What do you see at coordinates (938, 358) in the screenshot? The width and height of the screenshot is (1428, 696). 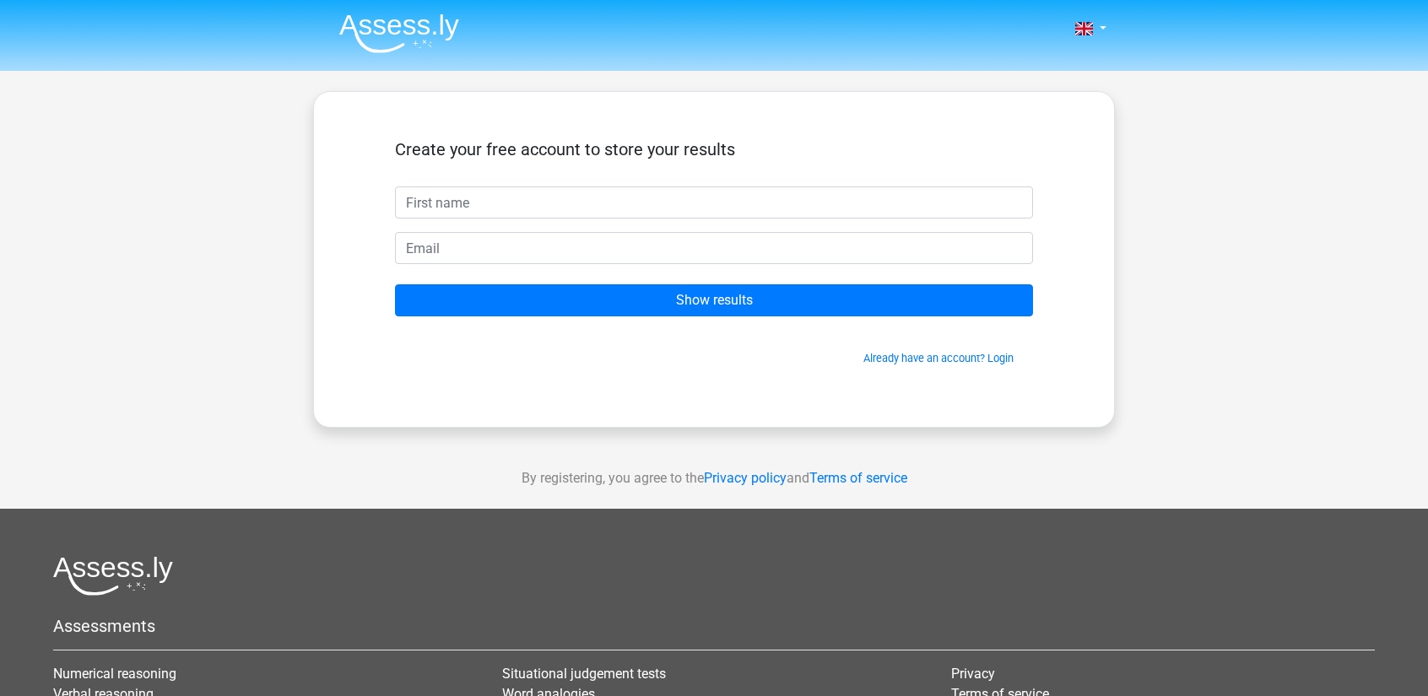 I see `a: Already have an account? Login` at bounding box center [938, 358].